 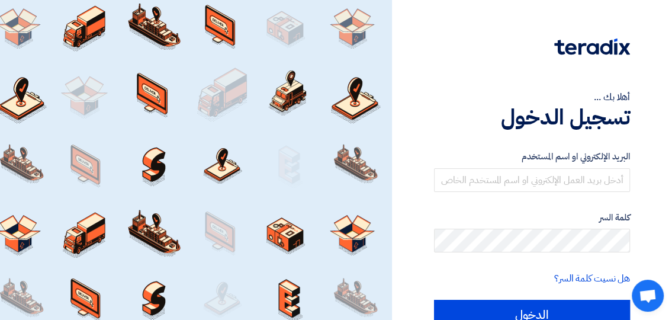 What do you see at coordinates (532, 156) in the screenshot?
I see `label: البريد الإلكتروني او اسم المستخدم` at bounding box center [532, 156].